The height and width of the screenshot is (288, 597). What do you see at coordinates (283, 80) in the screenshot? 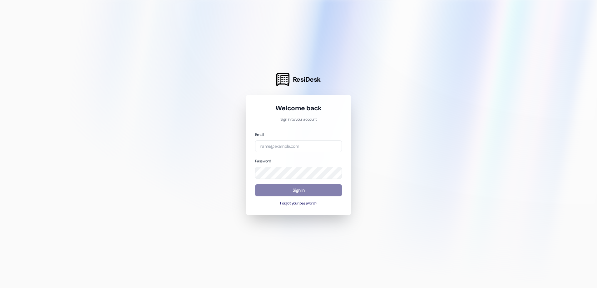
I see `img: ResiDesk Logo` at bounding box center [283, 80].